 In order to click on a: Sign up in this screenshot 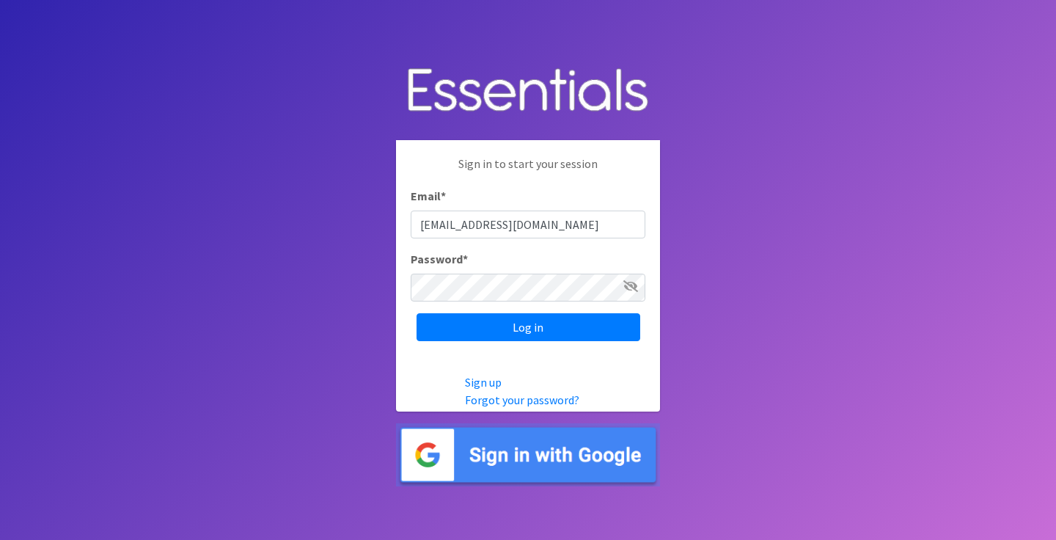, I will do `click(483, 382)`.